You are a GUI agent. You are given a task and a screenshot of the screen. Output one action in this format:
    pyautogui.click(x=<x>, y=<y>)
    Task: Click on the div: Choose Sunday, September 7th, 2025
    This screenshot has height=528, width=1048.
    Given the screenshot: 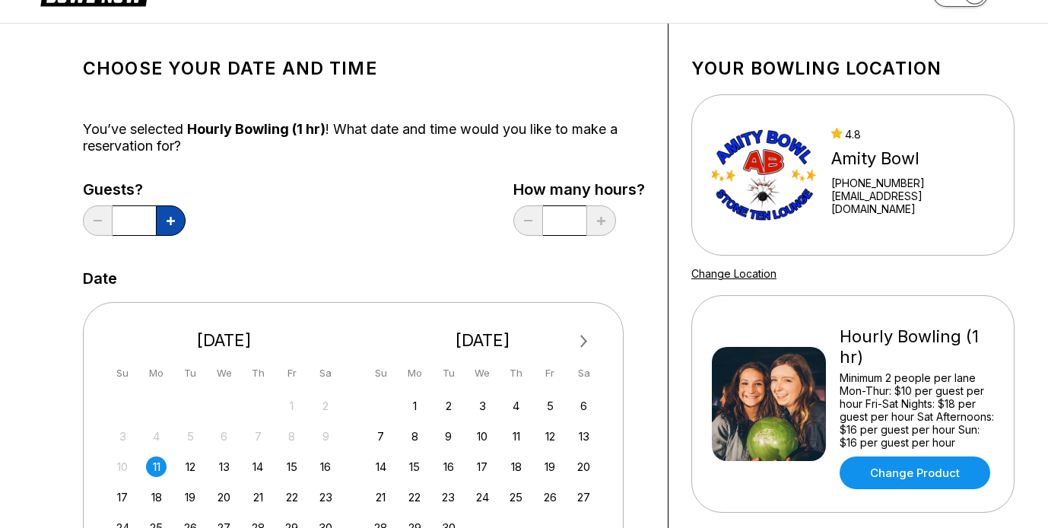 What is the action you would take?
    pyautogui.click(x=380, y=436)
    